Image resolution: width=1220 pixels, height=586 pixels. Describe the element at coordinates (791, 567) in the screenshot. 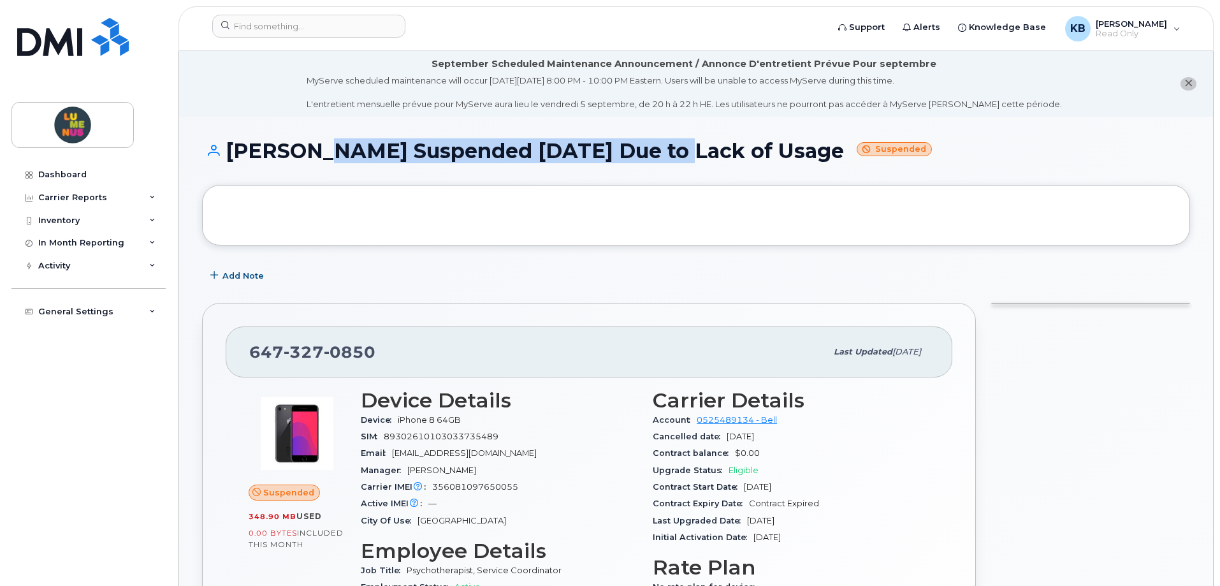

I see `h3: Rate Plan` at that location.